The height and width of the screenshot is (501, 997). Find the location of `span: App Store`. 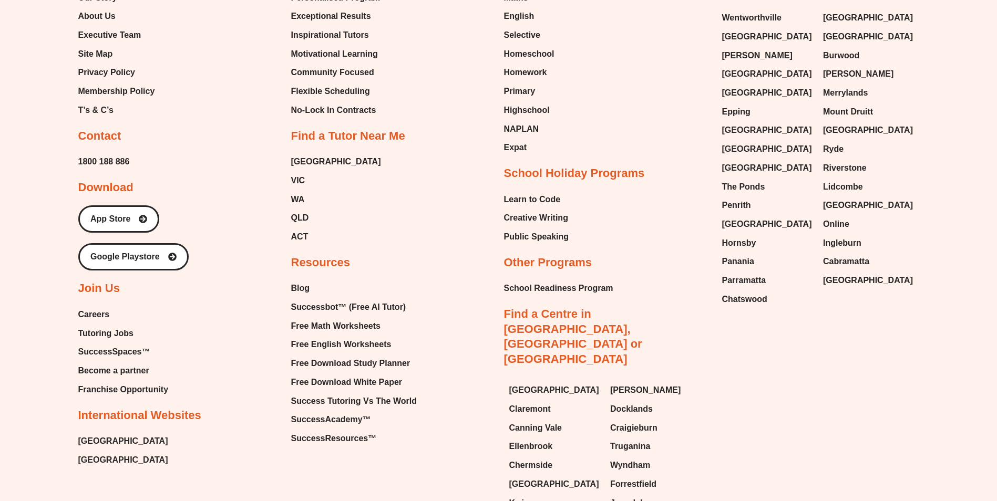

span: App Store is located at coordinates (110, 219).